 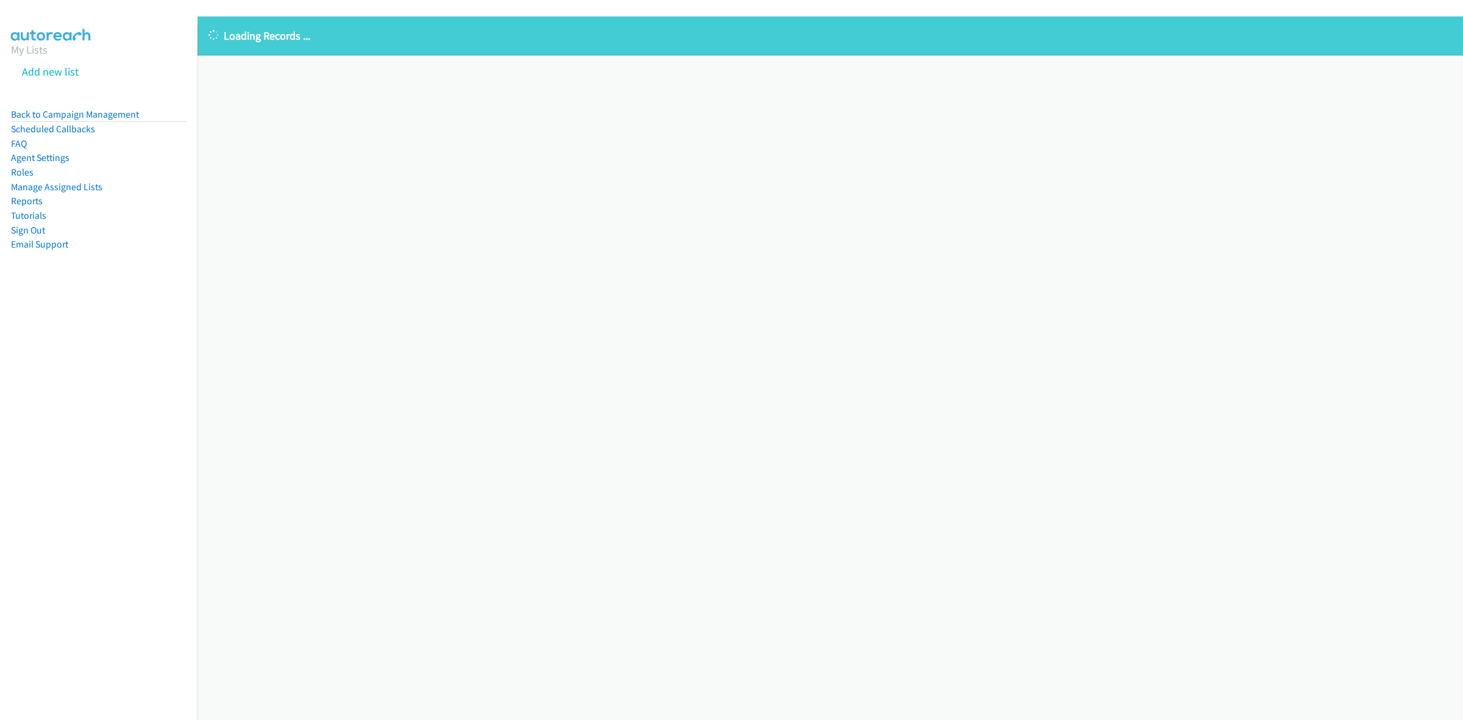 I want to click on a: Manage Assigned Lists, so click(x=57, y=187).